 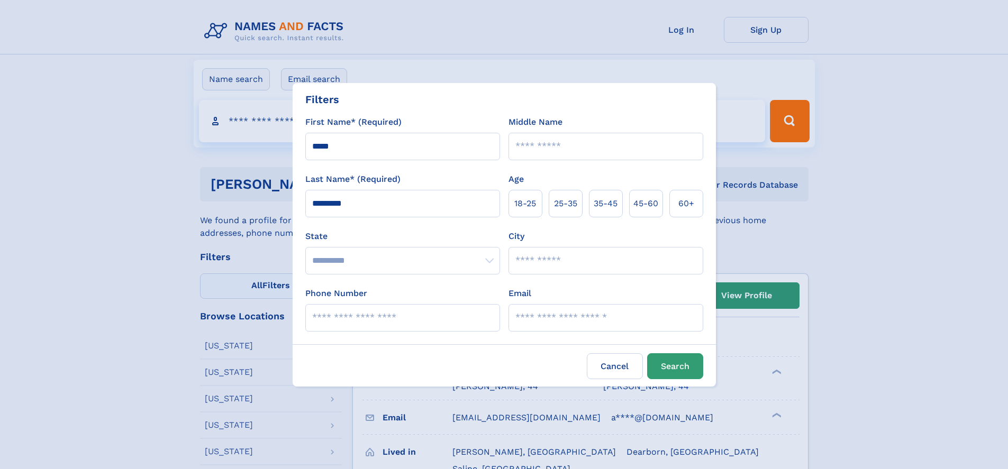 I want to click on span: 45‑60, so click(x=646, y=204).